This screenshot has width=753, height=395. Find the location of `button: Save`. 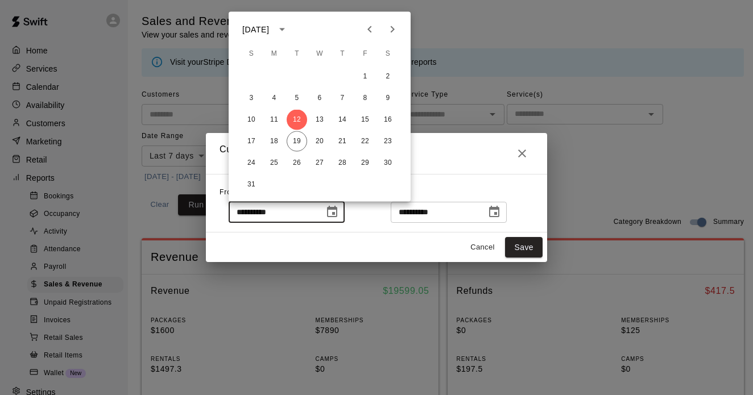

button: Save is located at coordinates (524, 247).